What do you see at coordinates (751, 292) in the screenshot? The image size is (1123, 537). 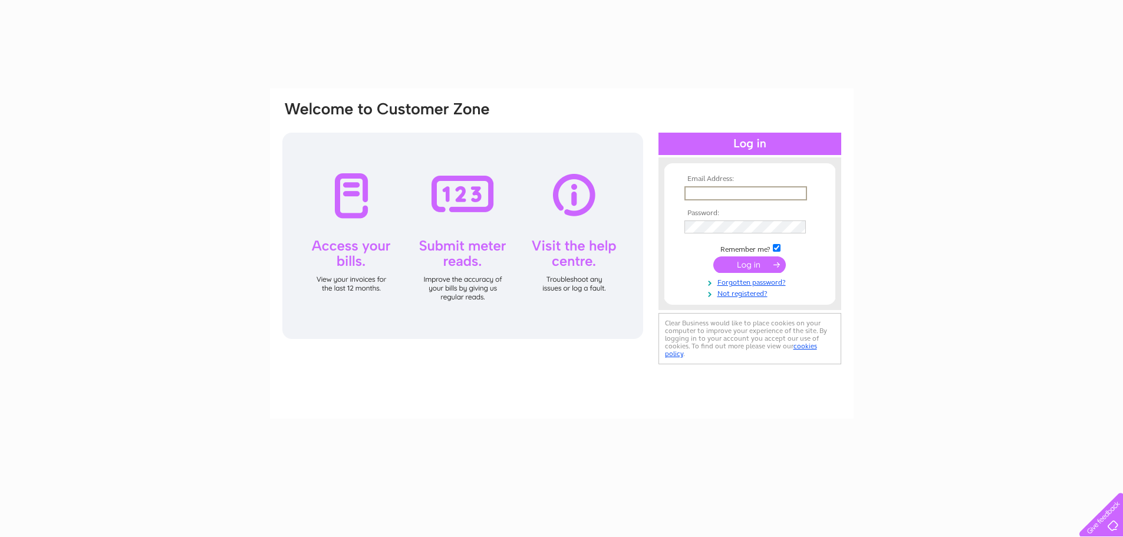 I see `a: Not registered?` at bounding box center [751, 292].